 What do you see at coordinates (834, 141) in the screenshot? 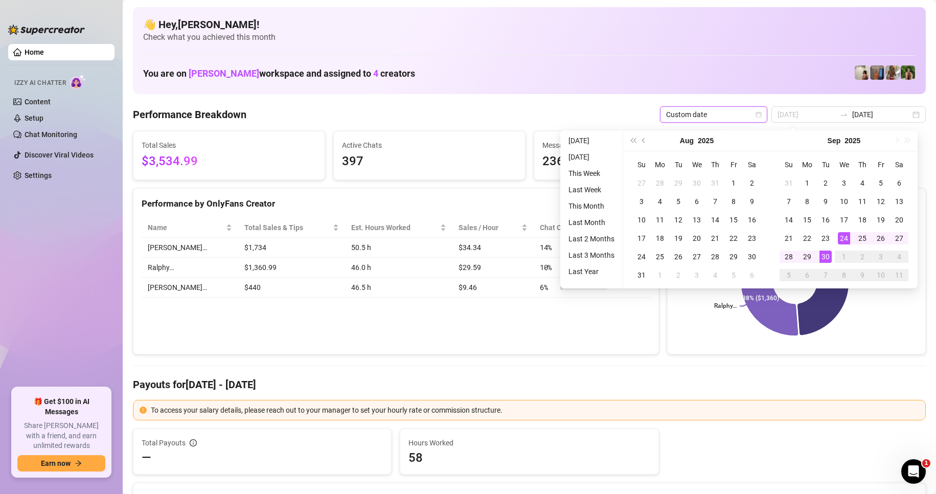
I see `button: Choose a month` at bounding box center [834, 141].